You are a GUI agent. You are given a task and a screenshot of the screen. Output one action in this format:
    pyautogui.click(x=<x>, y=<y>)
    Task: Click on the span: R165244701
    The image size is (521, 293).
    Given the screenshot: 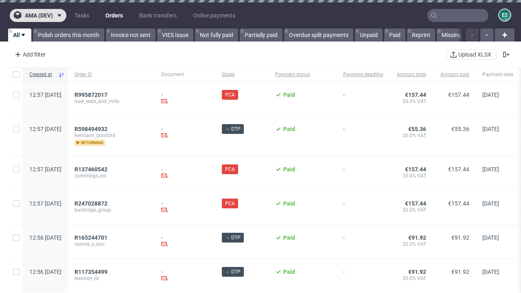 What is the action you would take?
    pyautogui.click(x=91, y=238)
    